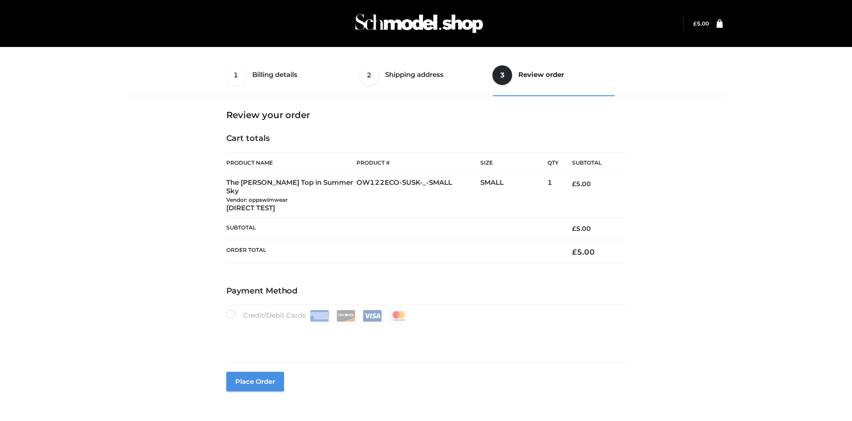  I want to click on th: Size, so click(511, 163).